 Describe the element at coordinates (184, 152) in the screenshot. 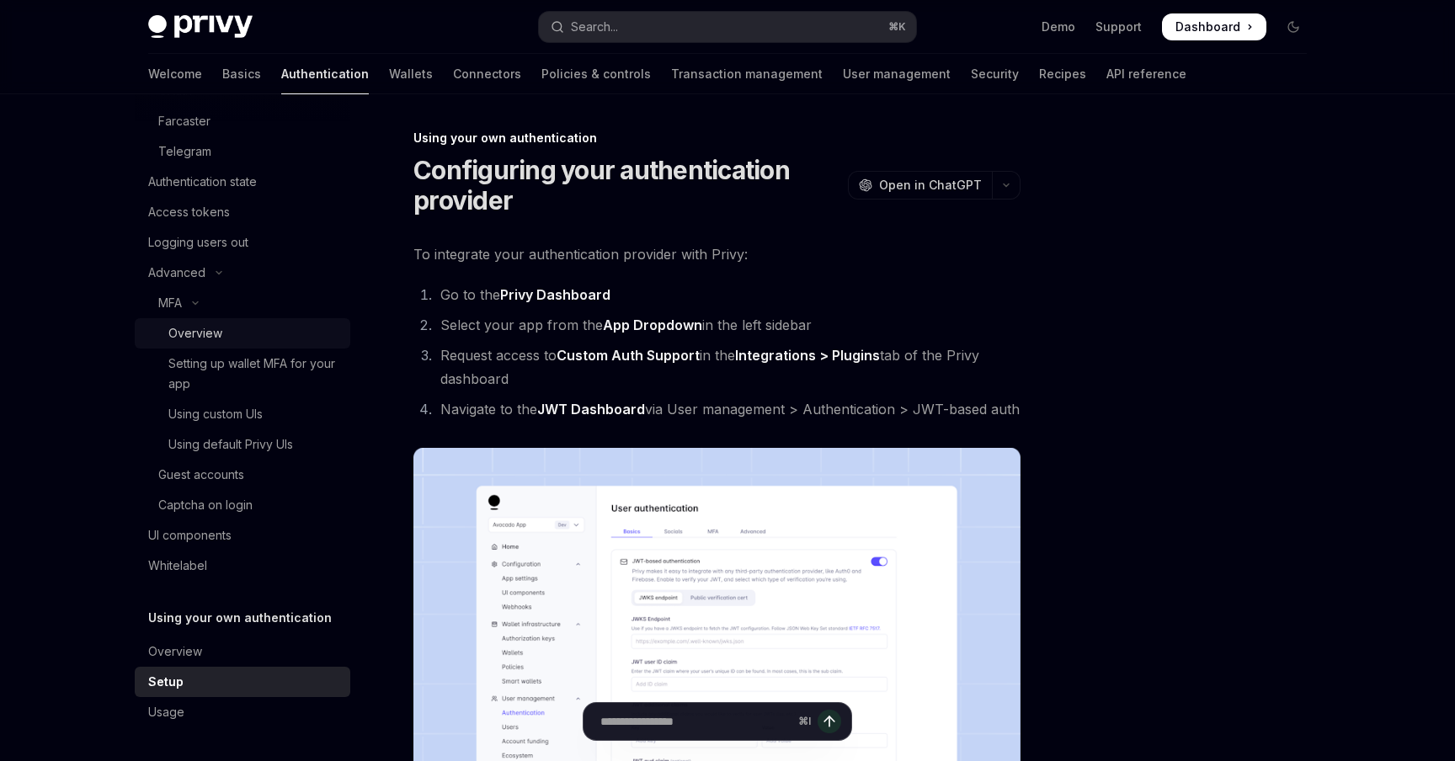

I see `div: Telegram` at that location.